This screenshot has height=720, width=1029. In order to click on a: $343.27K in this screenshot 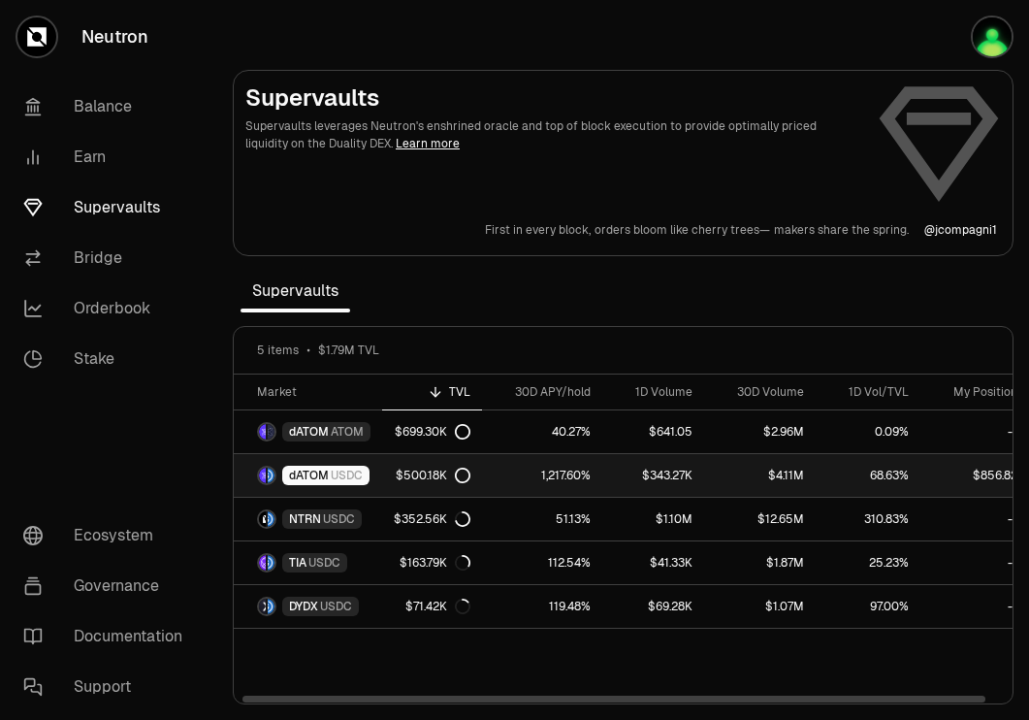, I will do `click(653, 475)`.